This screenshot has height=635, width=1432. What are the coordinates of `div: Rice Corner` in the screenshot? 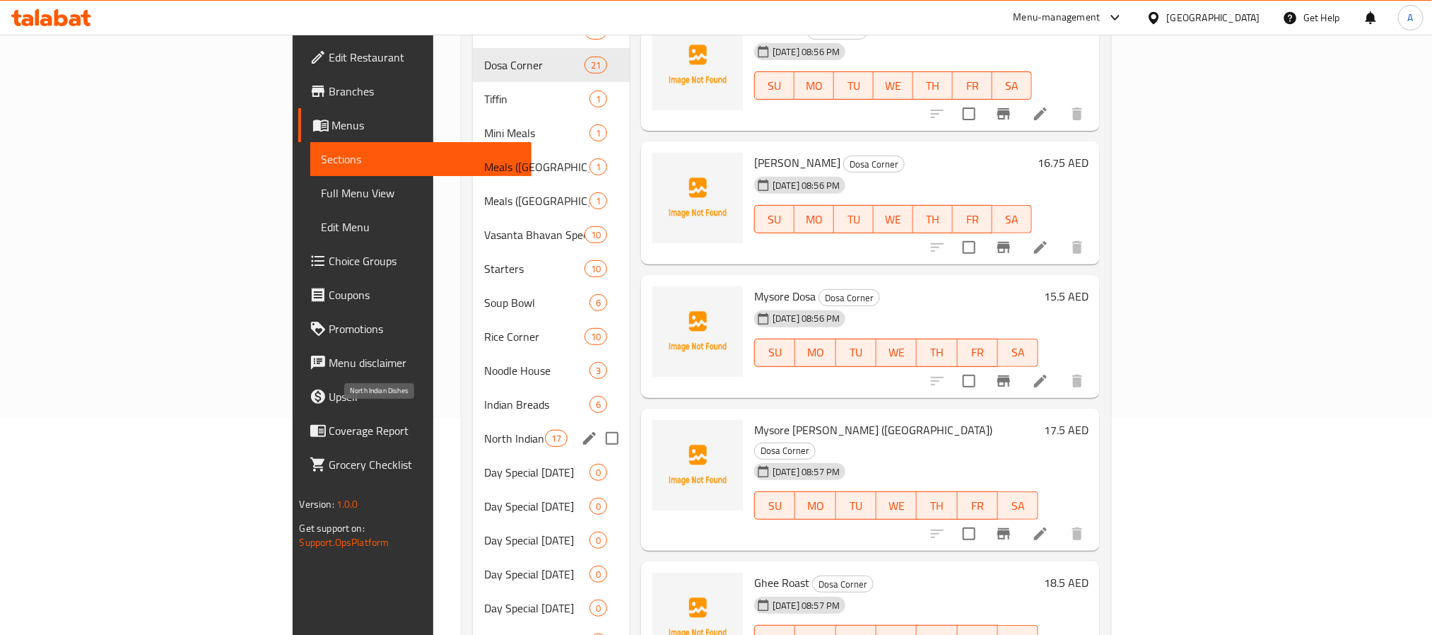 It's located at (534, 336).